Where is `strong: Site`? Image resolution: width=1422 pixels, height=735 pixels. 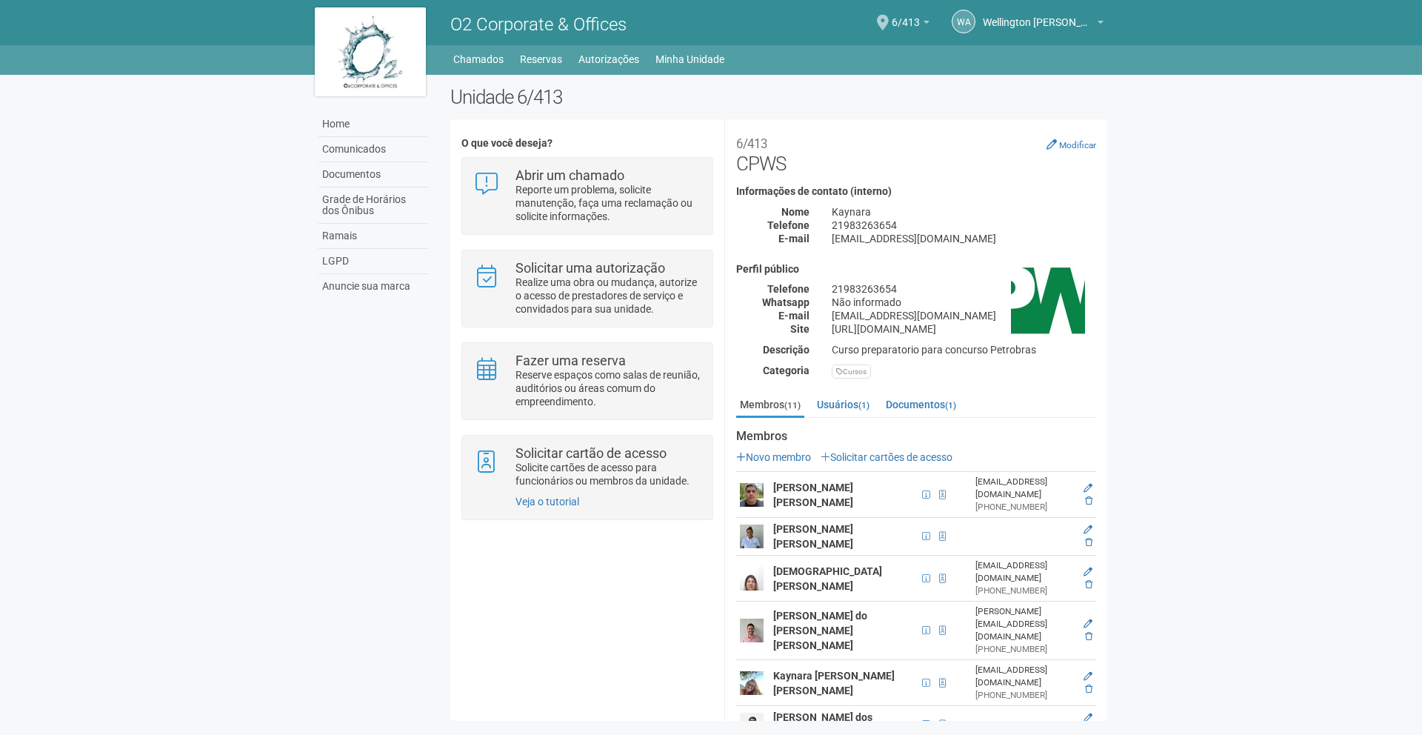 strong: Site is located at coordinates (800, 329).